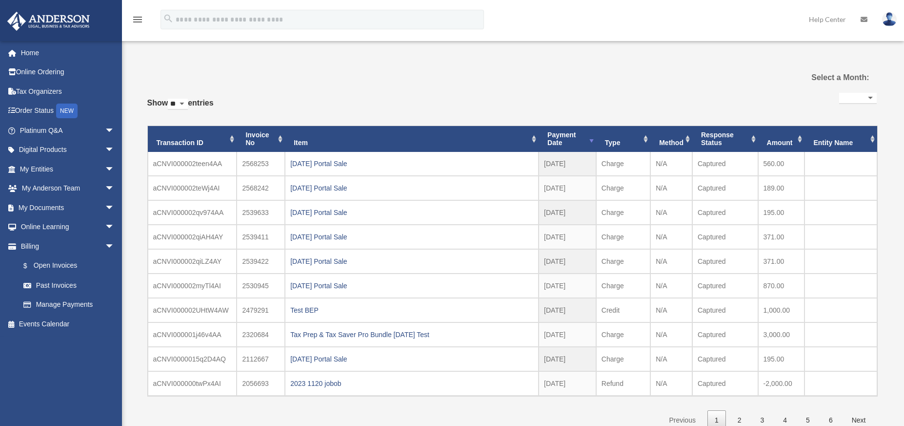 This screenshot has height=426, width=904. Describe the element at coordinates (181, 108) in the screenshot. I see `label: Show entries` at that location.